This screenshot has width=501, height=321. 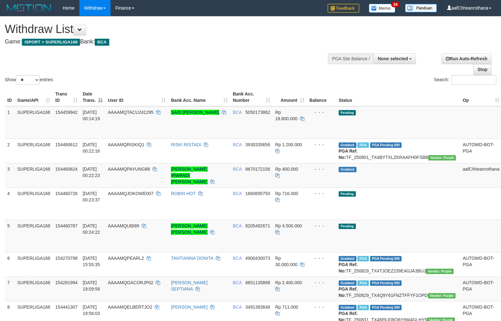 I want to click on th: Balance, so click(x=321, y=97).